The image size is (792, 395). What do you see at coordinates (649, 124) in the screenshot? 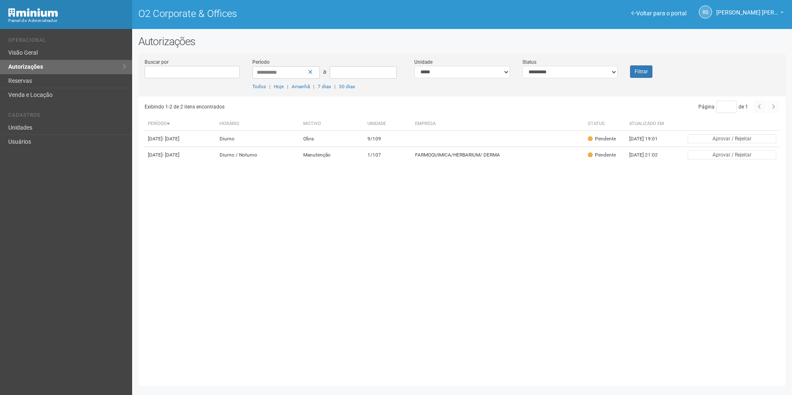
I see `th: Atualizado em` at bounding box center [649, 124].